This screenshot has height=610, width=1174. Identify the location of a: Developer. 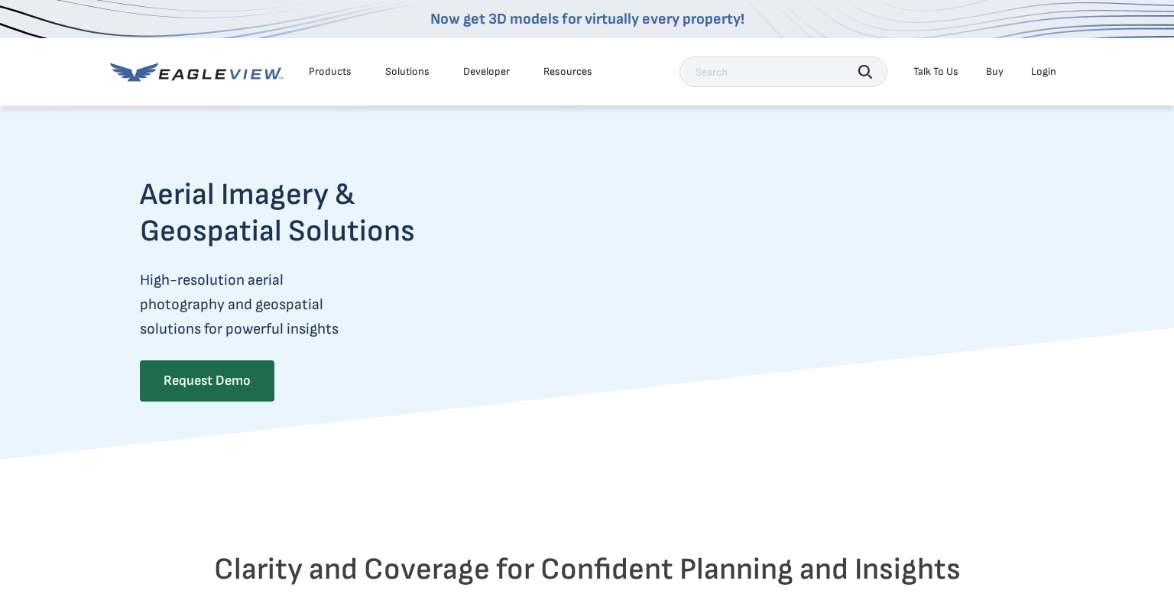
(486, 72).